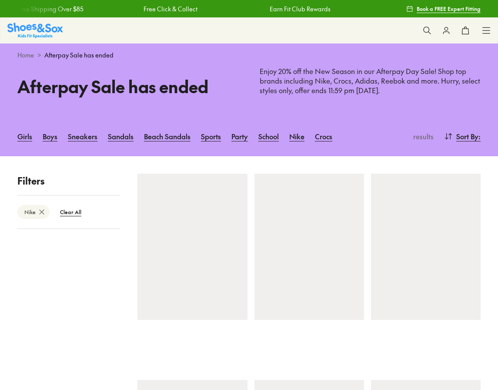 This screenshot has height=390, width=498. What do you see at coordinates (50, 9) in the screenshot?
I see `a: Free Shipping Over $85` at bounding box center [50, 9].